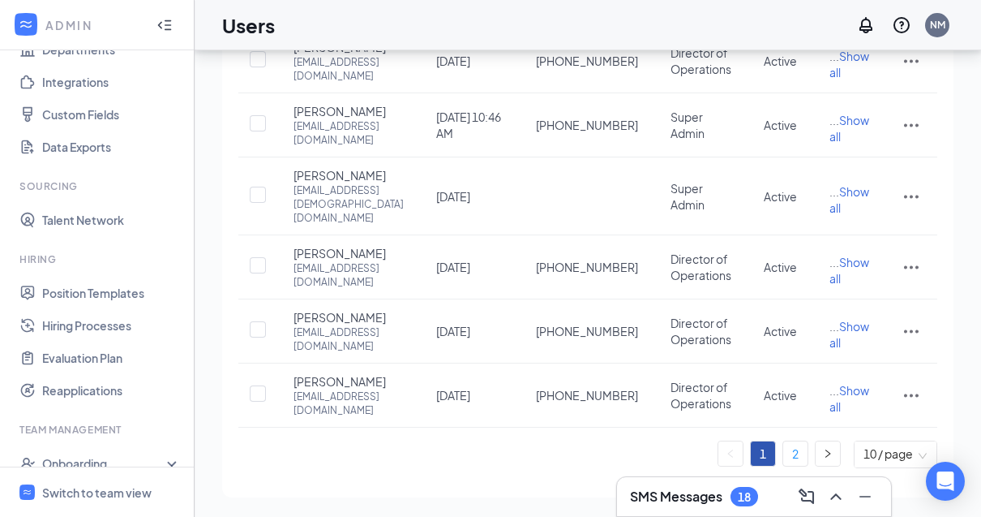 The image size is (981, 517). I want to click on svg: QuestionInfo, so click(902, 25).